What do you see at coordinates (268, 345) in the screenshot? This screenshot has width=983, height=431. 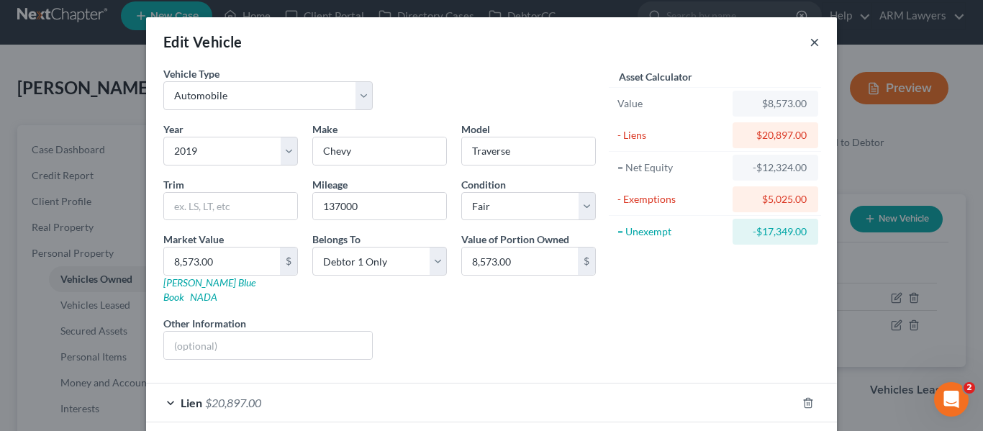 I see `input: (optional)` at bounding box center [268, 345].